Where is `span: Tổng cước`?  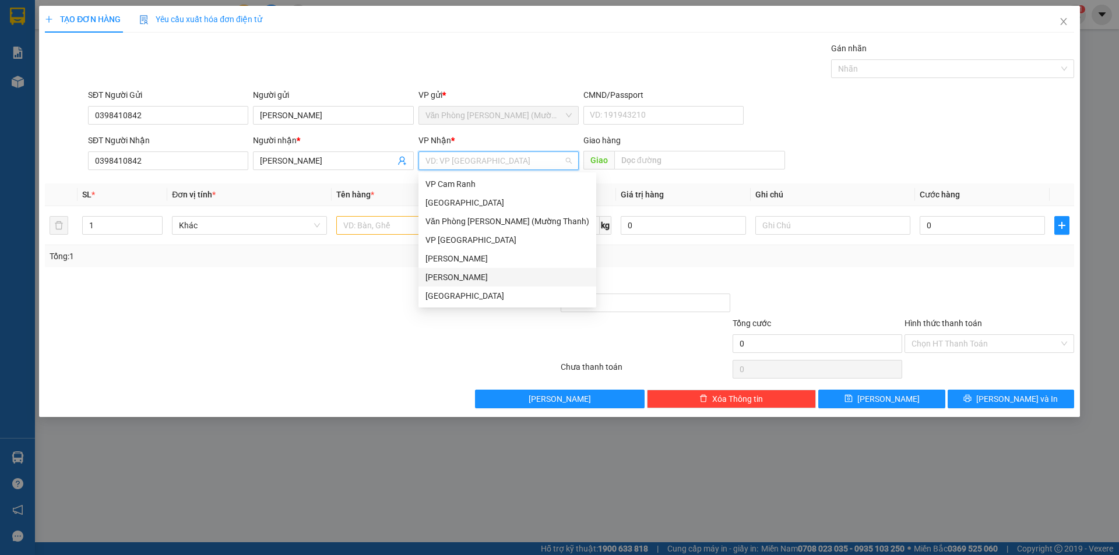
span: Tổng cước is located at coordinates (752, 323).